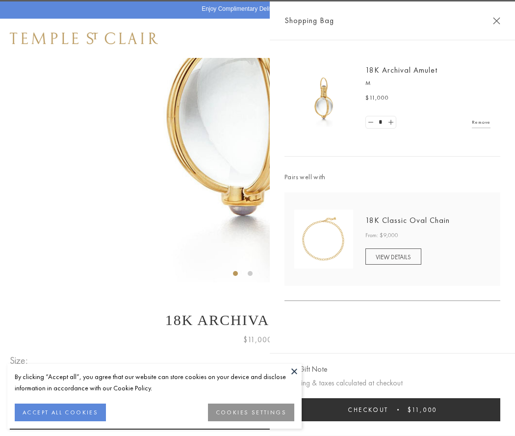 This screenshot has height=436, width=515. Describe the element at coordinates (393, 409) in the screenshot. I see `button: Checkout $11,000` at that location.